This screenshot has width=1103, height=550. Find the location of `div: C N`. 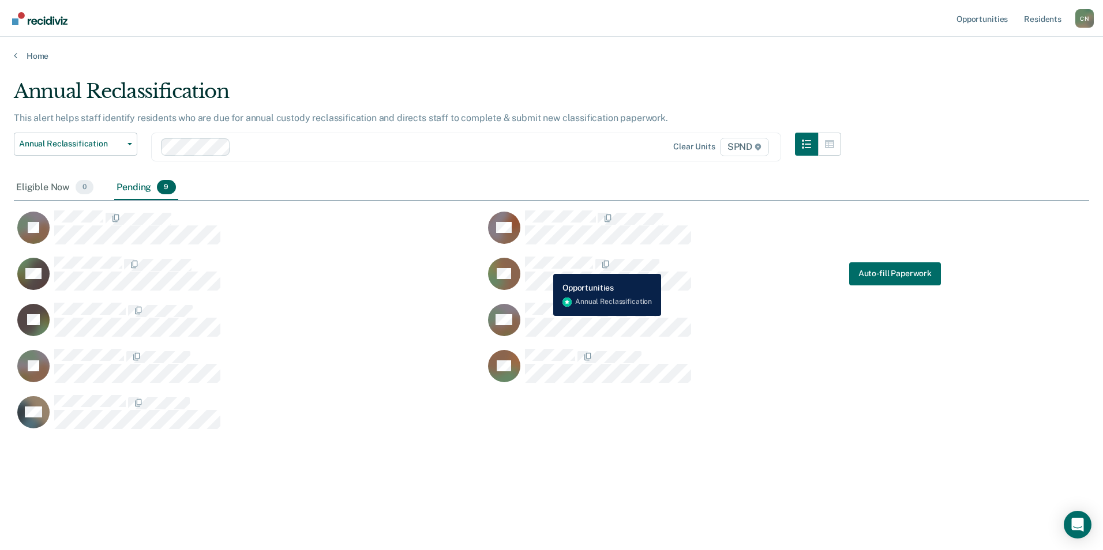

div: C N is located at coordinates (1084, 18).